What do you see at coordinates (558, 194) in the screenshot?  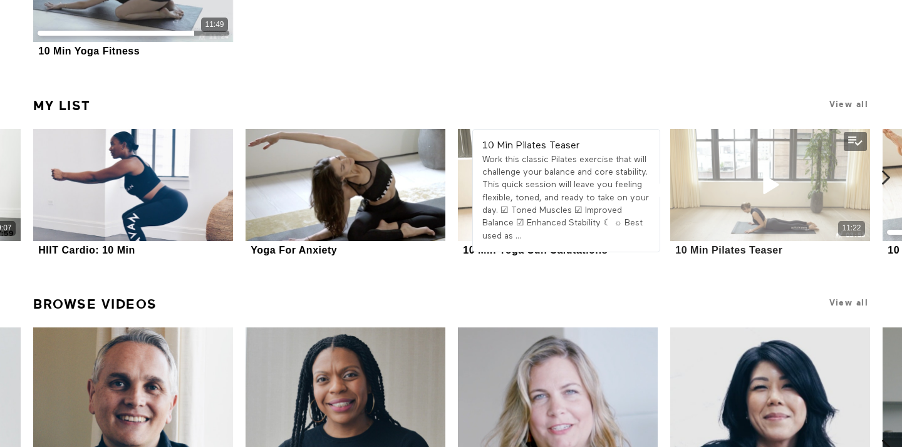 I see `a: 10 Min Yoga Sun Salutations08:5010 Min Yoga Sun Salutations` at bounding box center [558, 194].